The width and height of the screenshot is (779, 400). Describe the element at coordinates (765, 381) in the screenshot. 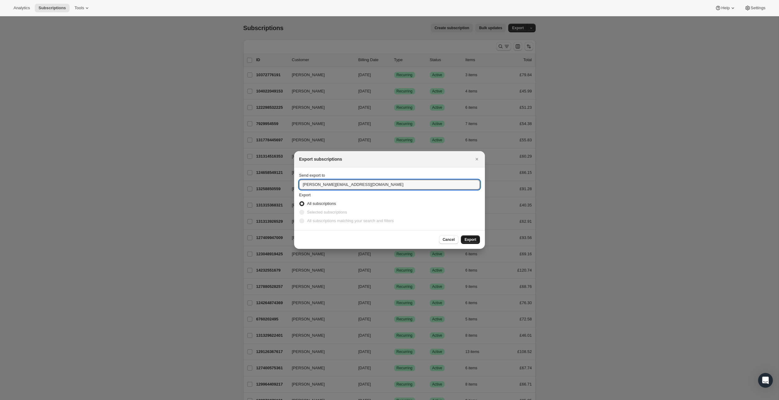

I see `div: Open Intercom Messenger` at that location.